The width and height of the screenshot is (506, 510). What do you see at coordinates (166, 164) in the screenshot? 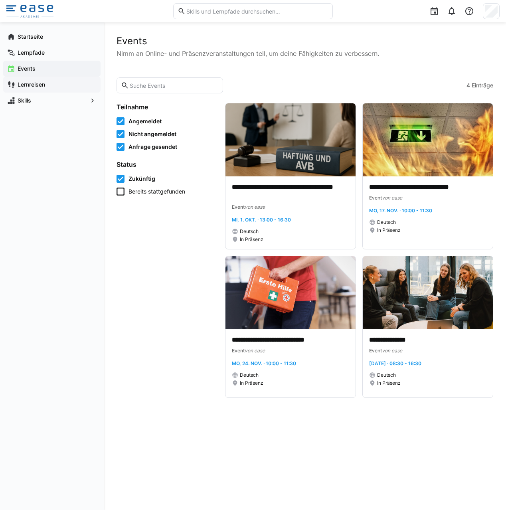
I see `h4: Status` at bounding box center [166, 164].